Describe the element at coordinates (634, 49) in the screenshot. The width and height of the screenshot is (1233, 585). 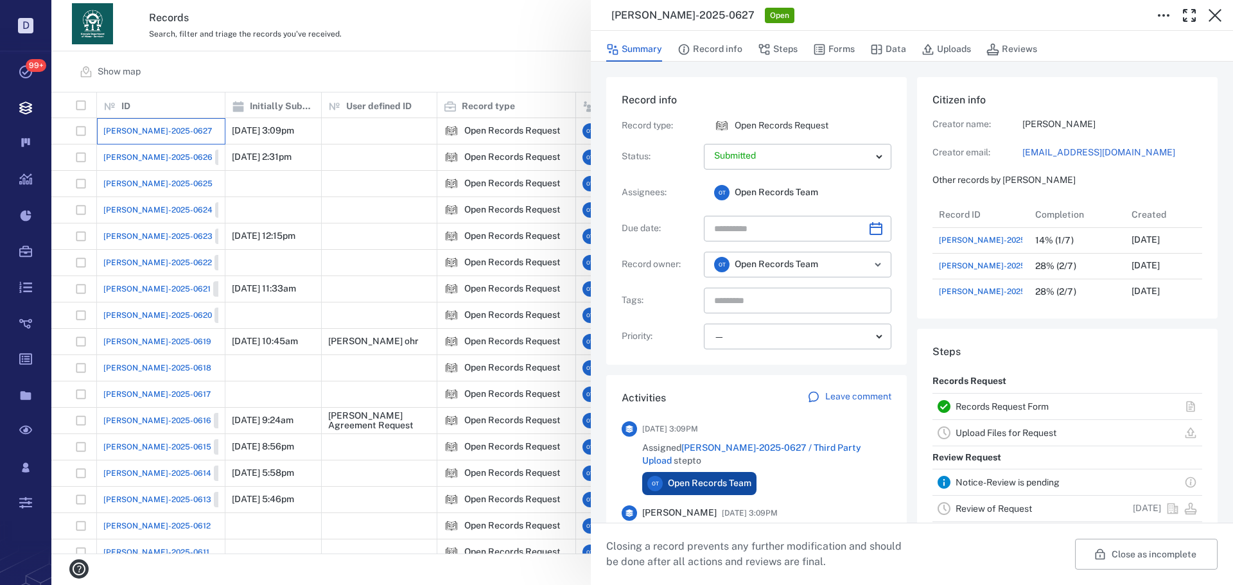
I see `button: Summary` at that location.